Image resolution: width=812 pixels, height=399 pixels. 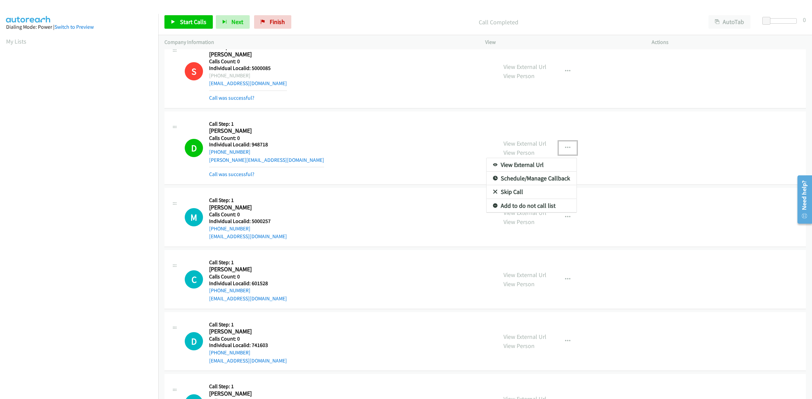 I want to click on h1: C, so click(x=194, y=280).